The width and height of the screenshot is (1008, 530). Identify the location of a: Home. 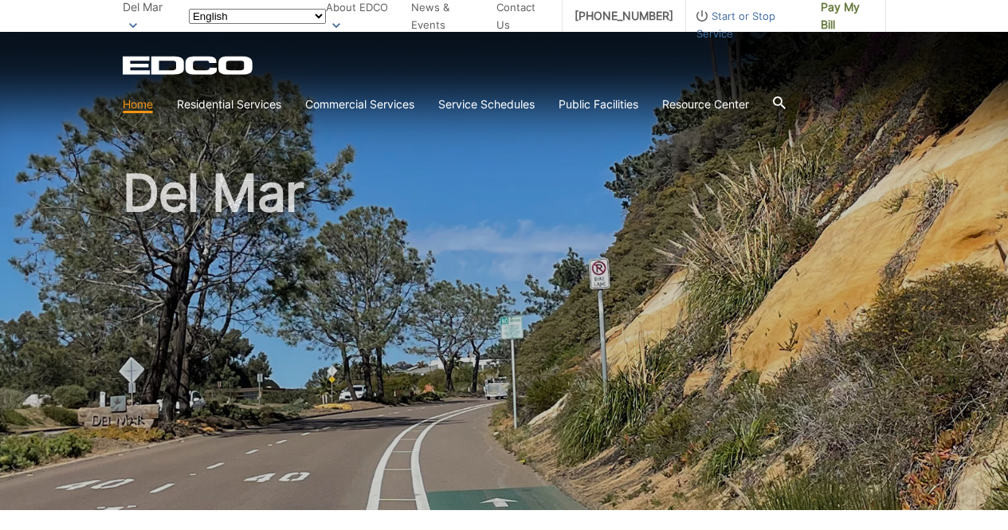
(138, 104).